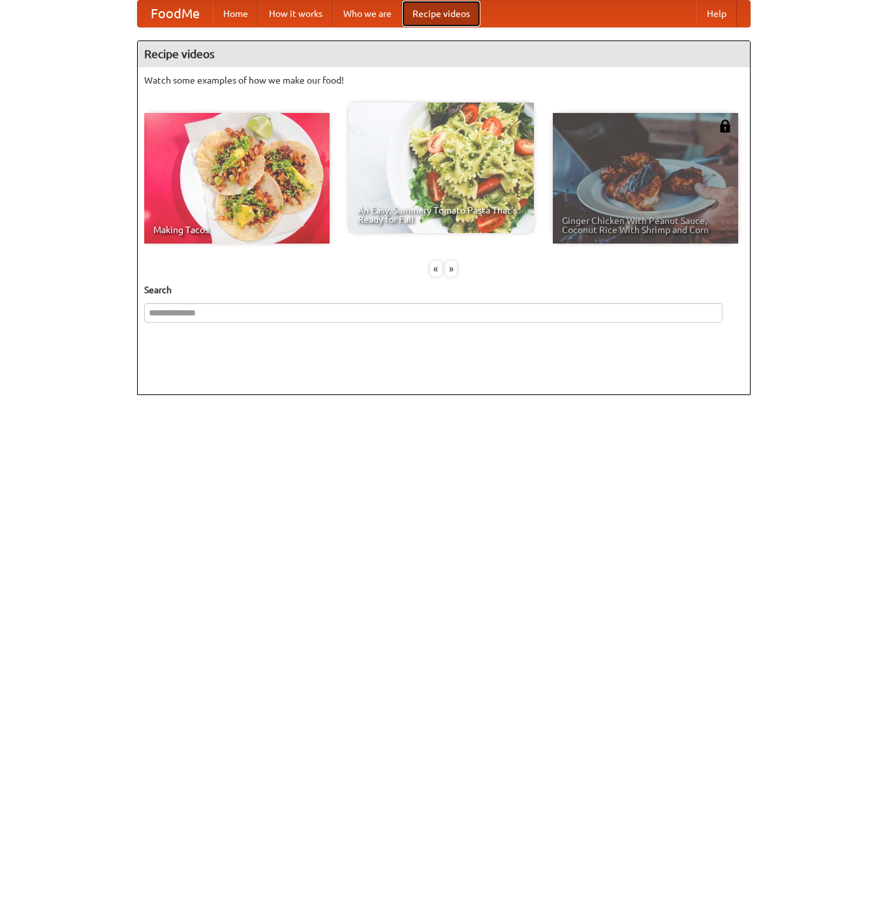 This screenshot has height=924, width=887. Describe the element at coordinates (444, 290) in the screenshot. I see `h5: Search` at that location.